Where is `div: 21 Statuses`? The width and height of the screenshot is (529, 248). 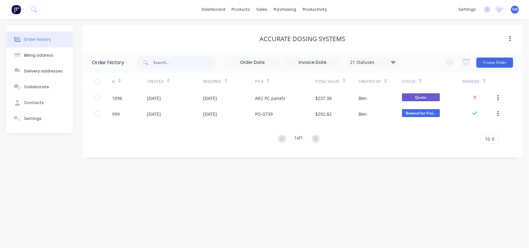 div: 21 Statuses is located at coordinates (373, 62).